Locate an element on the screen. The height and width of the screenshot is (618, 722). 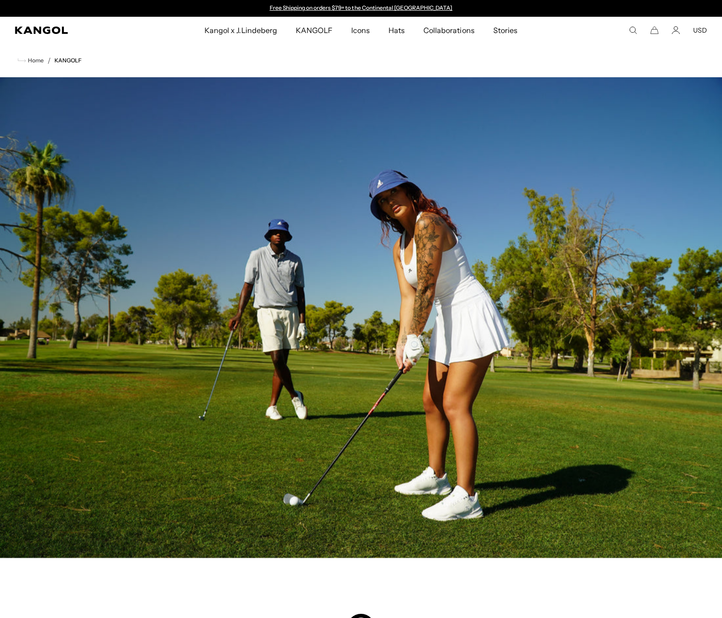
button: USD is located at coordinates (700, 30).